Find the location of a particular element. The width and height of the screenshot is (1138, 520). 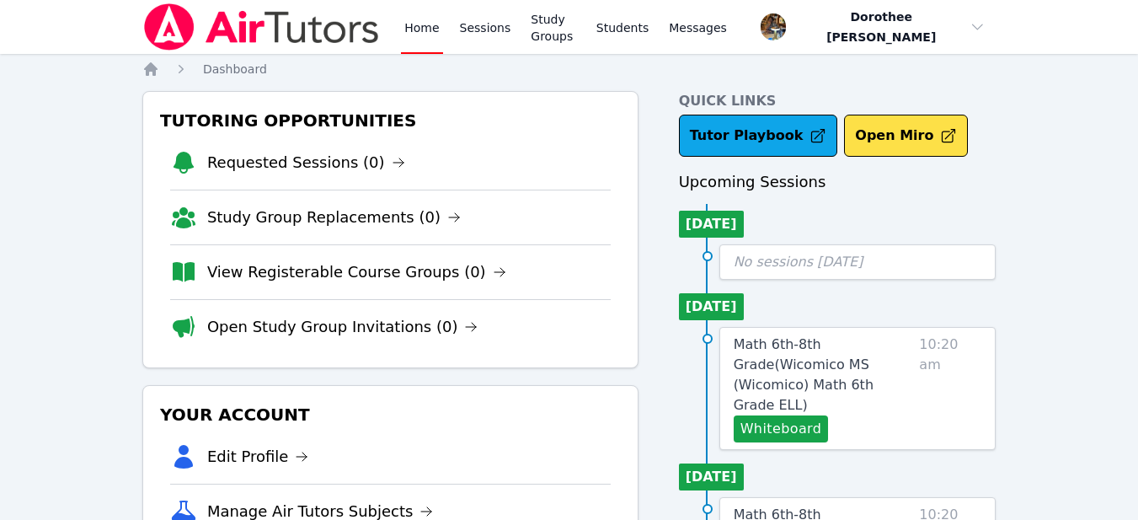

a: Tutor Playbook is located at coordinates (758, 136).